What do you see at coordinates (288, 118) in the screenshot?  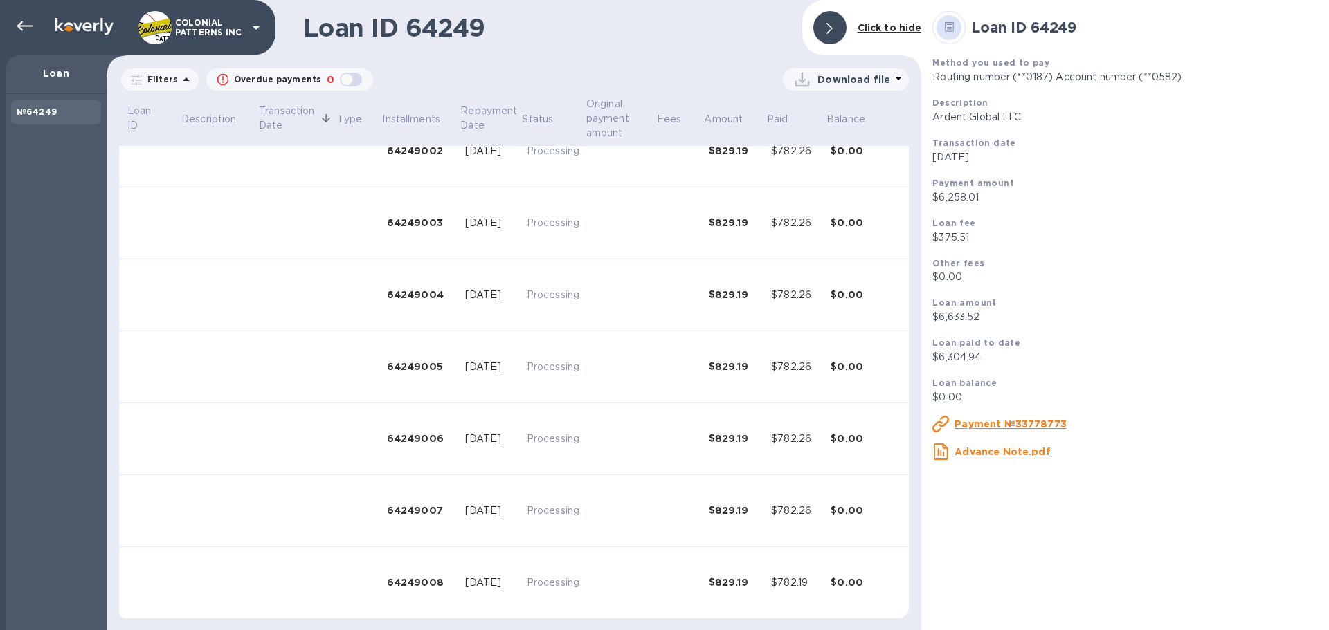 I see `p: Transaction Date` at bounding box center [288, 118].